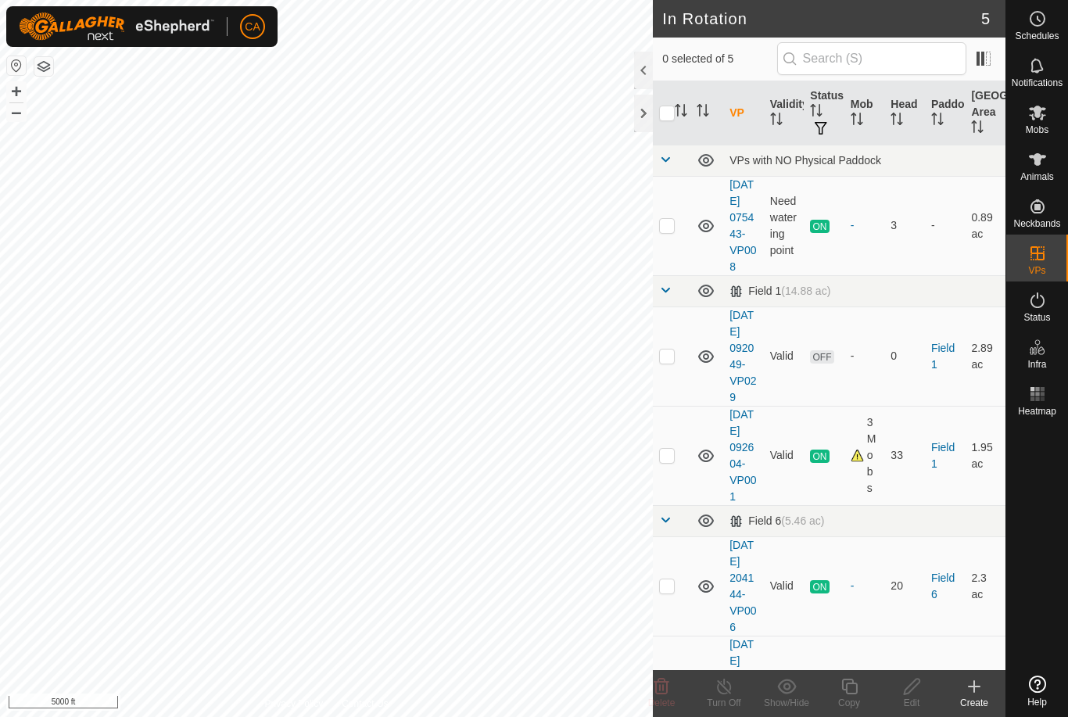  Describe the element at coordinates (1037, 702) in the screenshot. I see `span: Help` at that location.